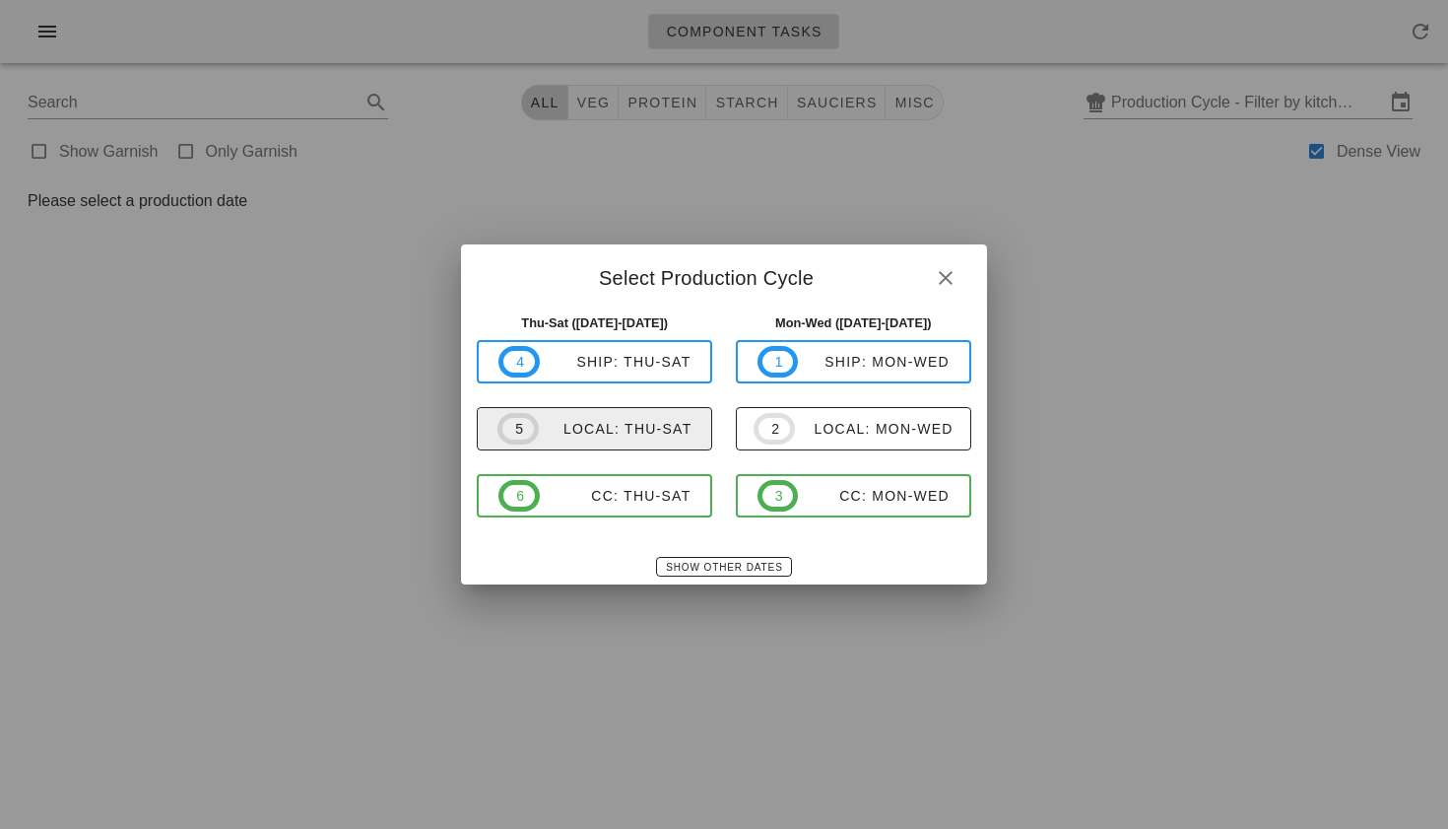  Describe the element at coordinates (518, 429) in the screenshot. I see `span: 5` at that location.